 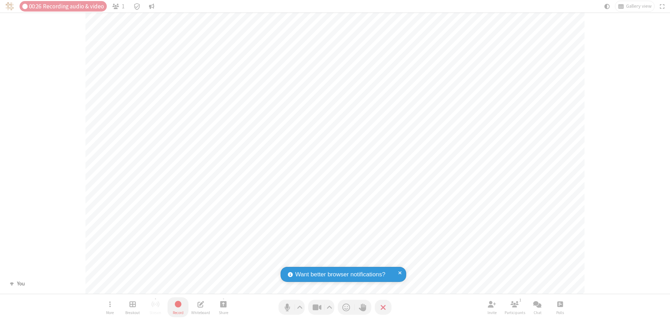 What do you see at coordinates (560, 307) in the screenshot?
I see `button: Open poll` at bounding box center [560, 307].